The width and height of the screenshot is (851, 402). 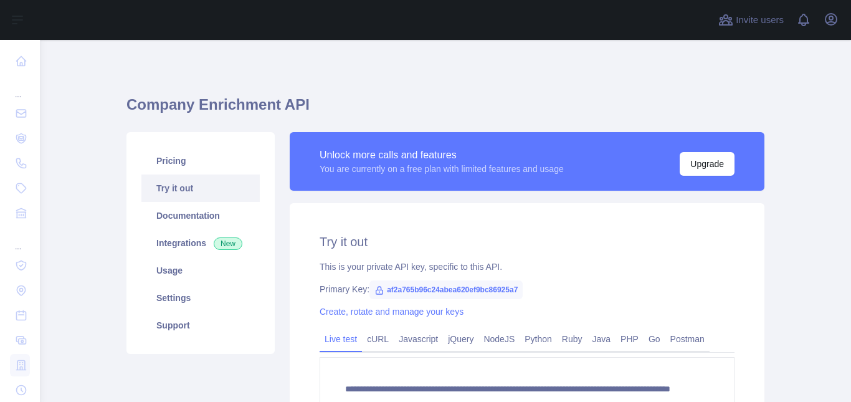 I want to click on a: Support, so click(x=201, y=325).